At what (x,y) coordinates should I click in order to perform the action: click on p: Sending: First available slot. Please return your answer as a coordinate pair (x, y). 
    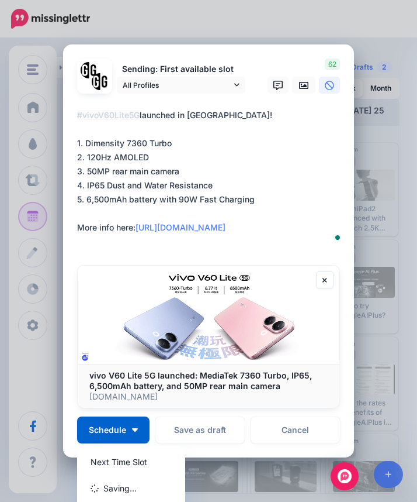
    Looking at the image, I should click on (181, 69).